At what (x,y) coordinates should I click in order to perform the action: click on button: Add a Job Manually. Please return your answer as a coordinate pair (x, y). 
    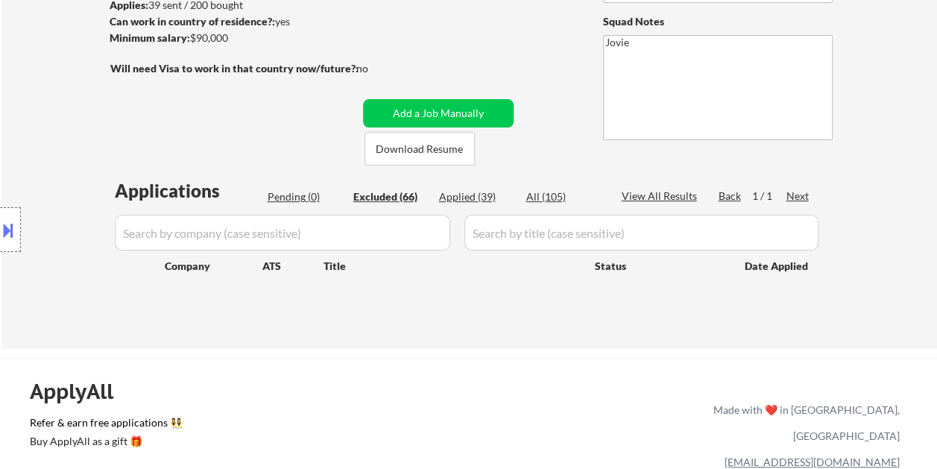
    Looking at the image, I should click on (438, 113).